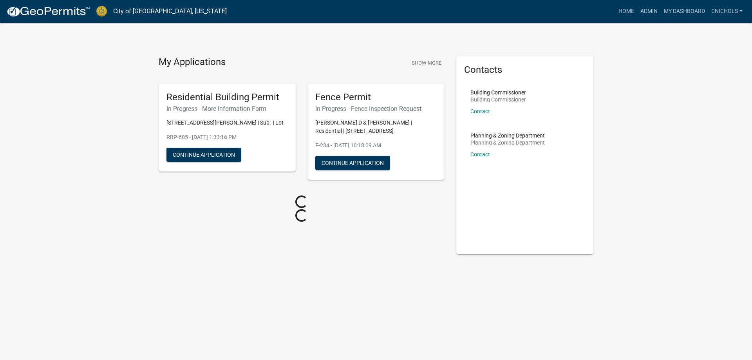 Image resolution: width=752 pixels, height=360 pixels. What do you see at coordinates (684, 11) in the screenshot?
I see `a: My Dashboard` at bounding box center [684, 11].